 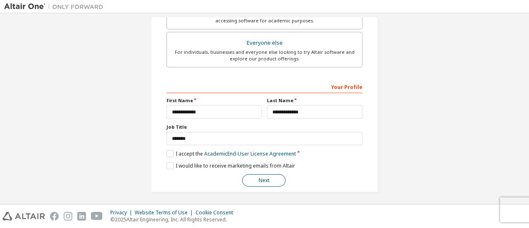 What do you see at coordinates (264, 55) in the screenshot?
I see `div: For individuals, businesses and everyone else looking to try Altair software and explore our prod...` at bounding box center [264, 55].